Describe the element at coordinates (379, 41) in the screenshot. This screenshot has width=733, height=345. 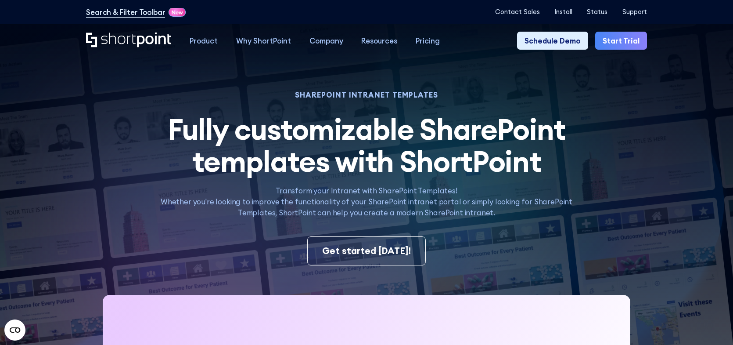
I see `a: Resources` at that location.